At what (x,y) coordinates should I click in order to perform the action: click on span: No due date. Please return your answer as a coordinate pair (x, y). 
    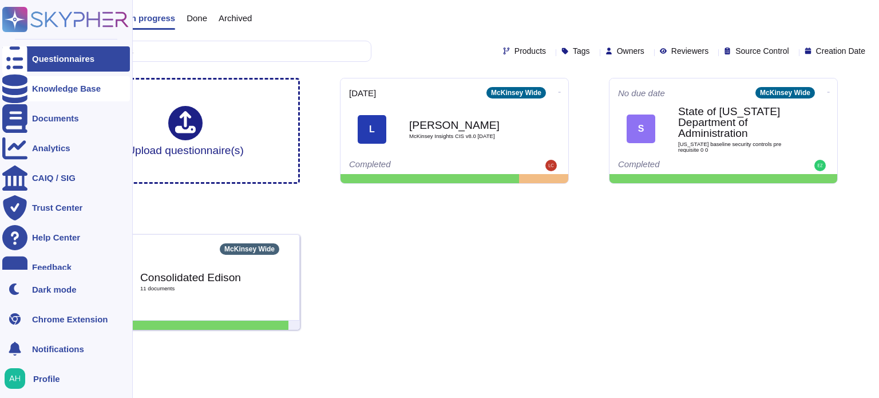
    Looking at the image, I should click on (641, 93).